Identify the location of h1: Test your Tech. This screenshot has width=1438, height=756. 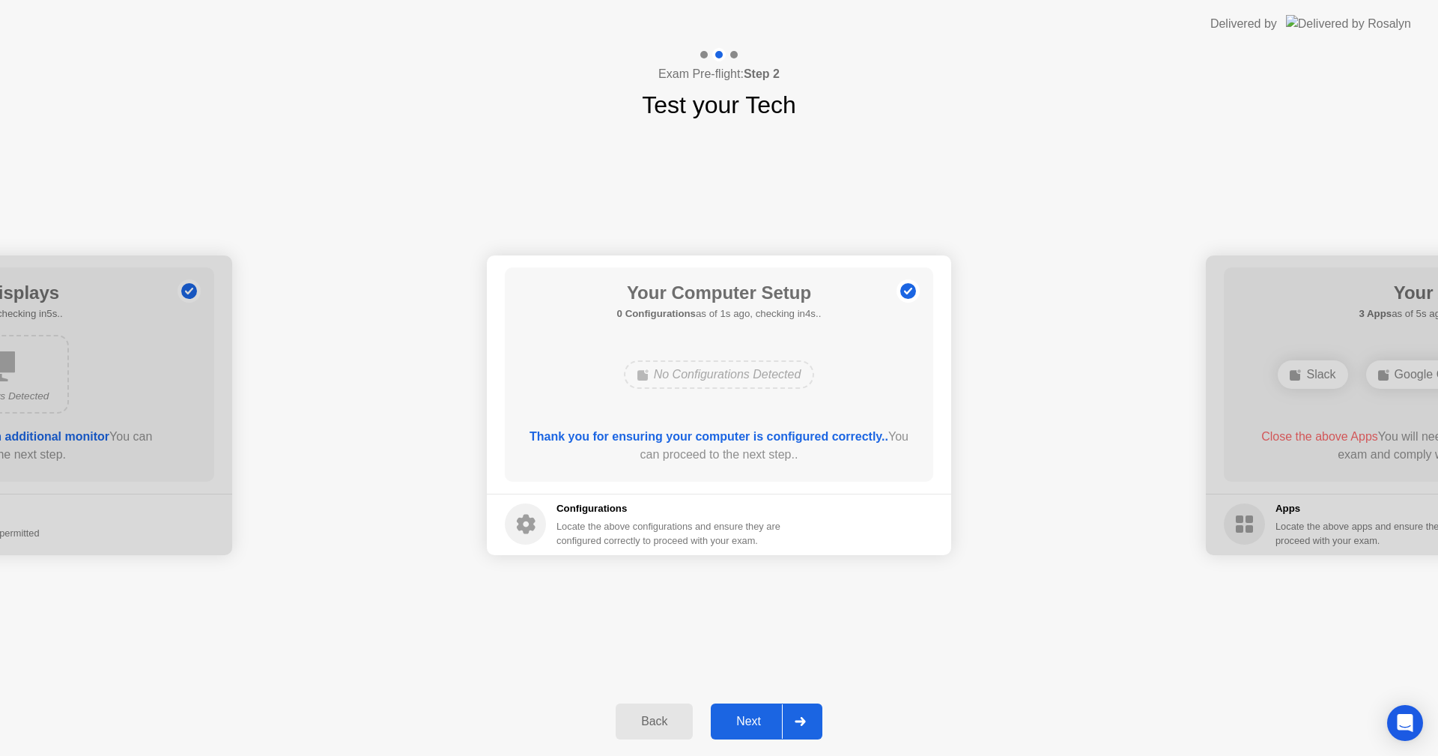
(719, 105).